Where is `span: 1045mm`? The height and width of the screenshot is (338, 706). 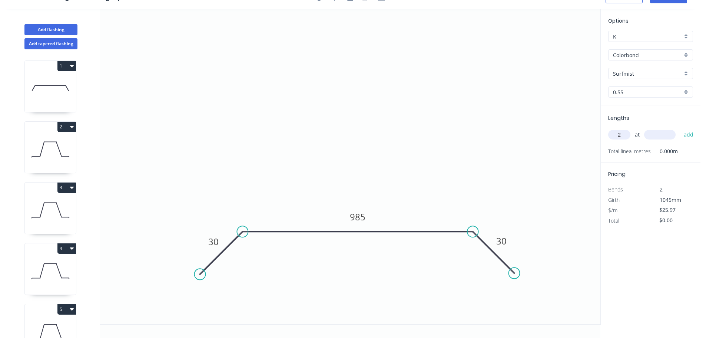
span: 1045mm is located at coordinates (670, 199).